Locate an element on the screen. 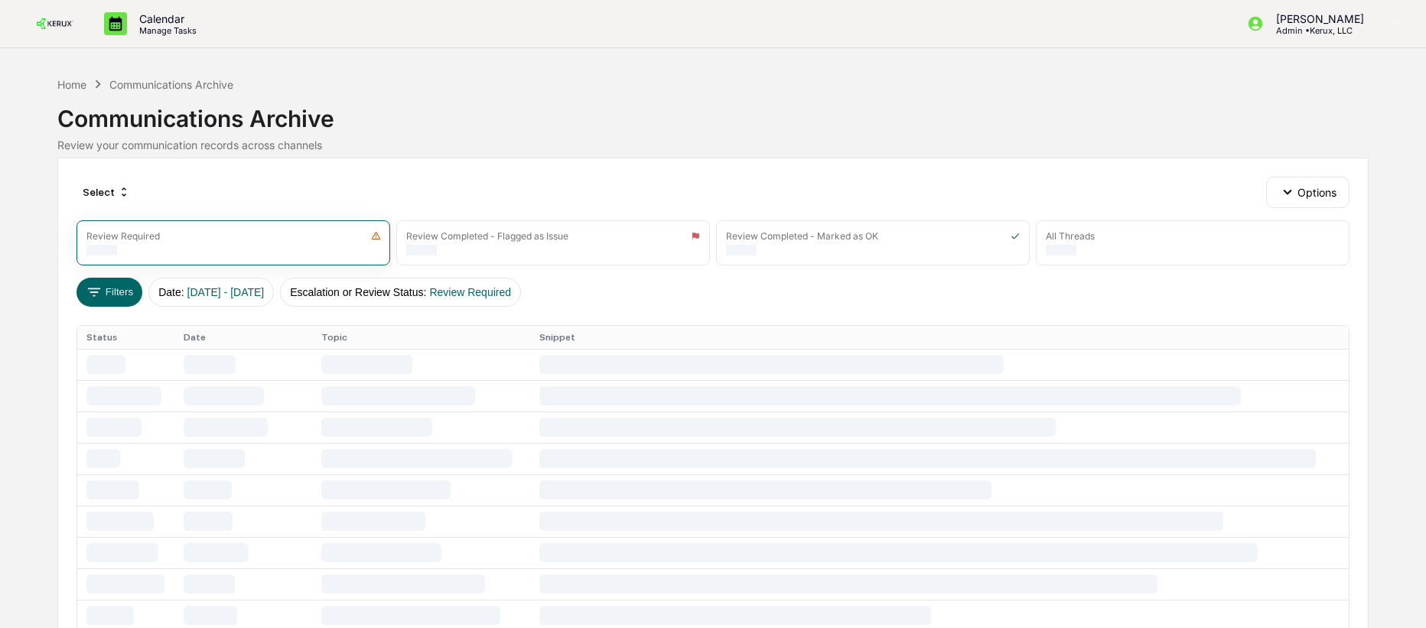 This screenshot has height=628, width=1426. p: Manage Tasks is located at coordinates (165, 31).